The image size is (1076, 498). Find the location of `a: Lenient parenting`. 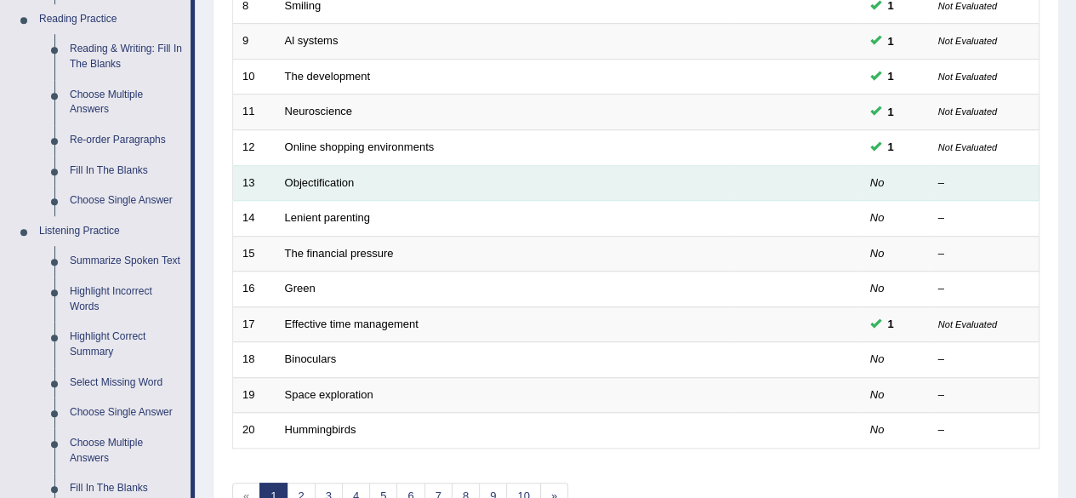

a: Lenient parenting is located at coordinates (328, 217).